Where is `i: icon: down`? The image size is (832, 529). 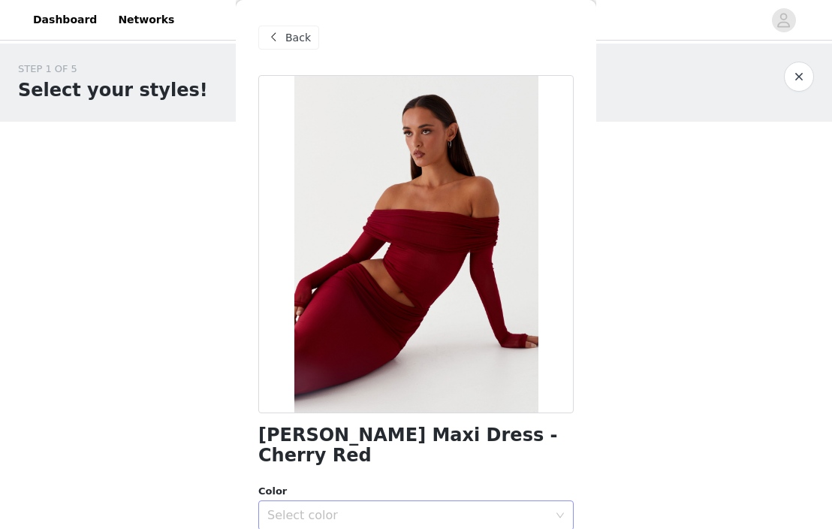
i: icon: down is located at coordinates (560, 516).